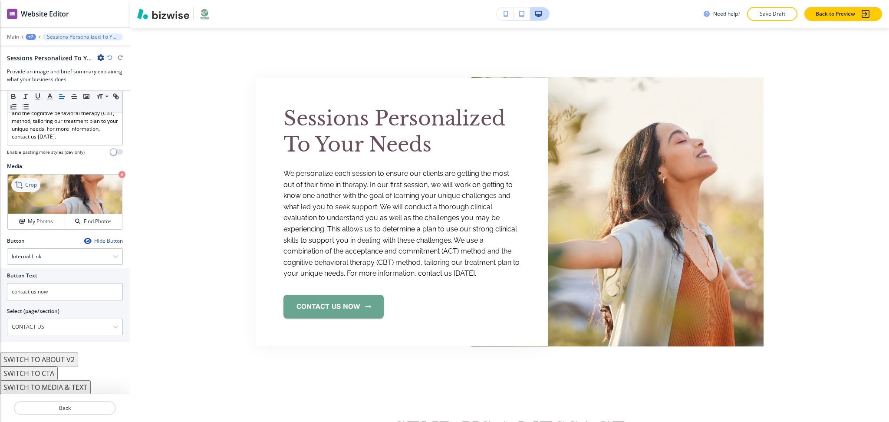 Image resolution: width=889 pixels, height=422 pixels. I want to click on h4: Internal Link, so click(26, 257).